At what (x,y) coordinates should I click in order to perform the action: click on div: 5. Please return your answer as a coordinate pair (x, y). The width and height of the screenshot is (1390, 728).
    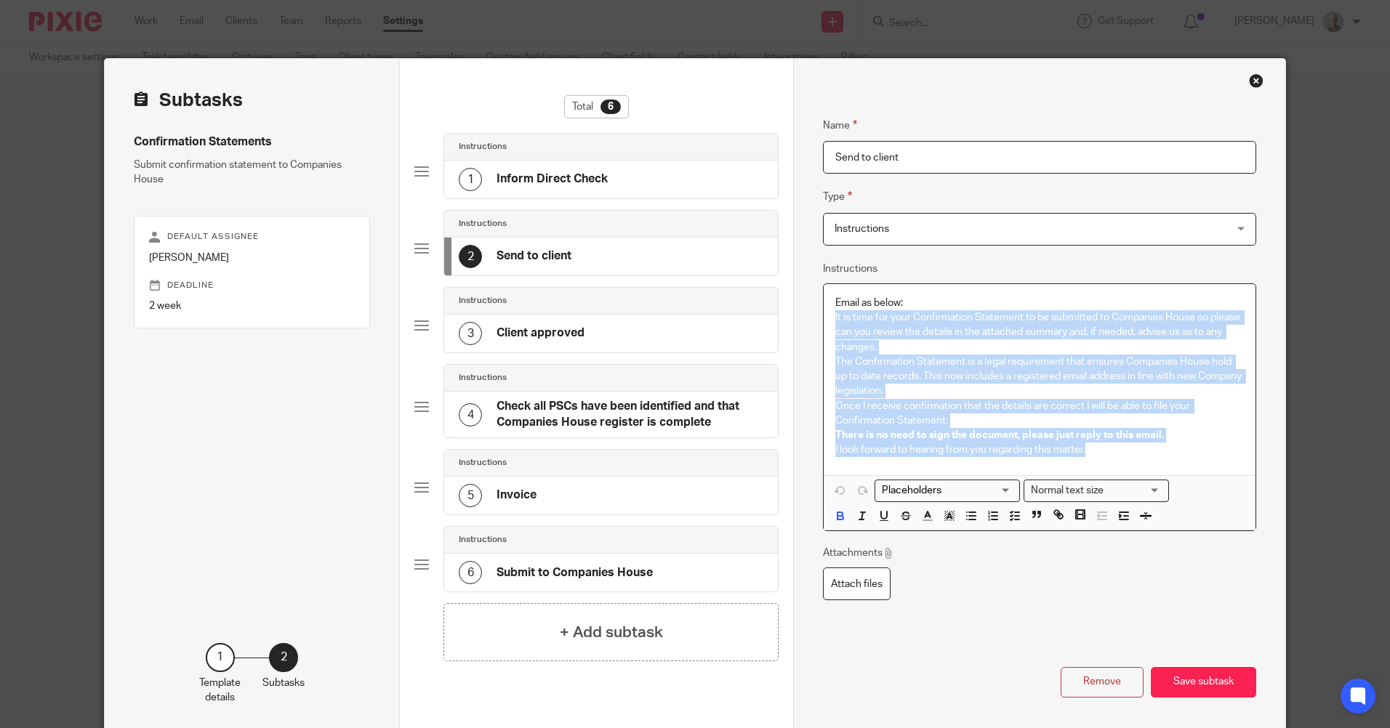
    Looking at the image, I should click on (470, 496).